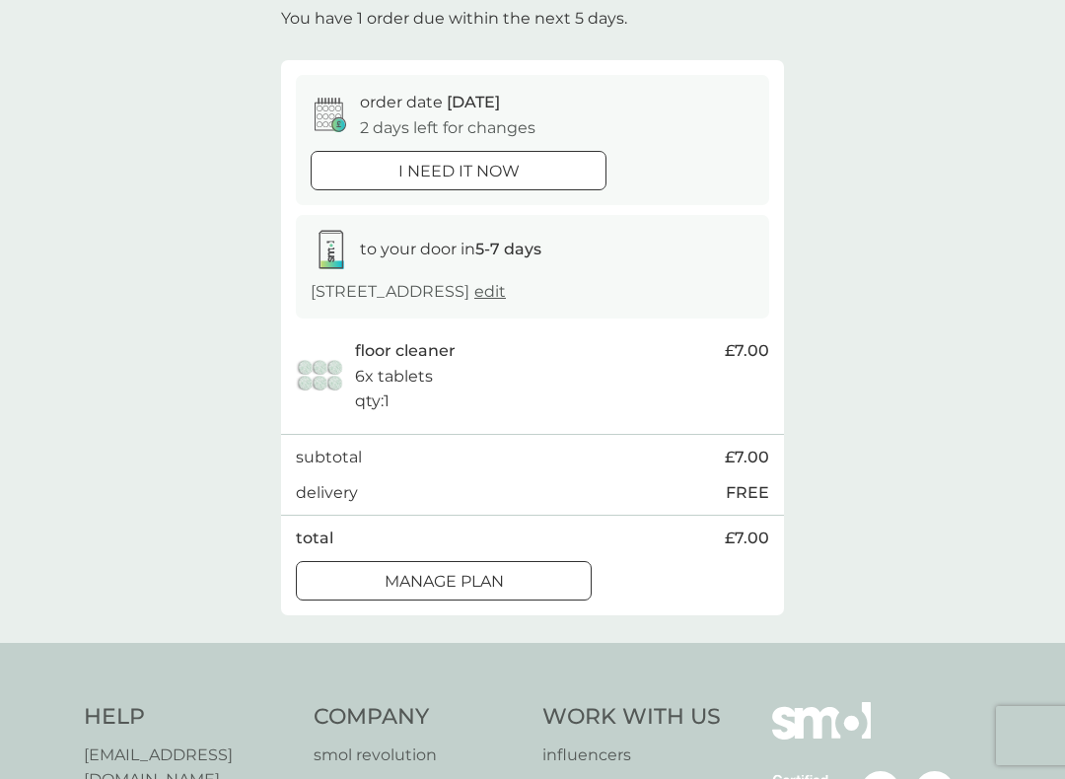  Describe the element at coordinates (418, 717) in the screenshot. I see `h4: Company` at that location.